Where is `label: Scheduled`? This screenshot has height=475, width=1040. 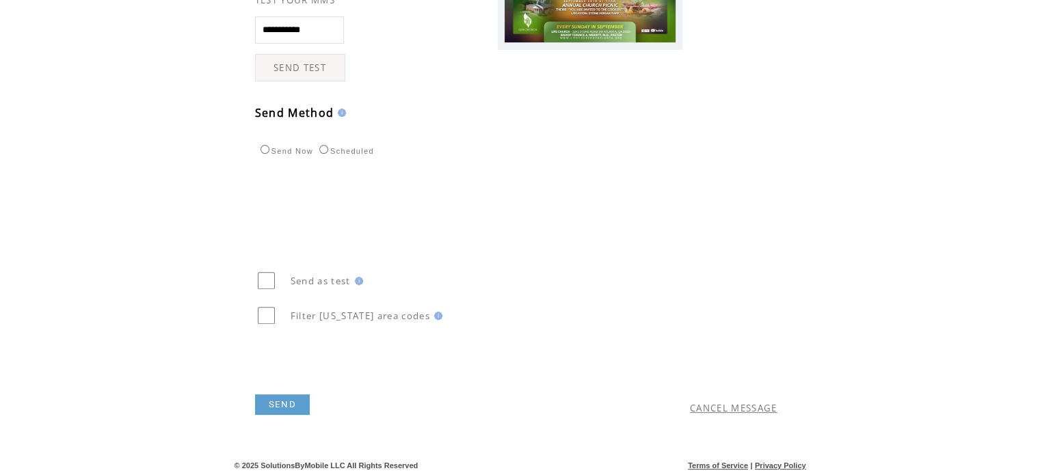 label: Scheduled is located at coordinates (345, 151).